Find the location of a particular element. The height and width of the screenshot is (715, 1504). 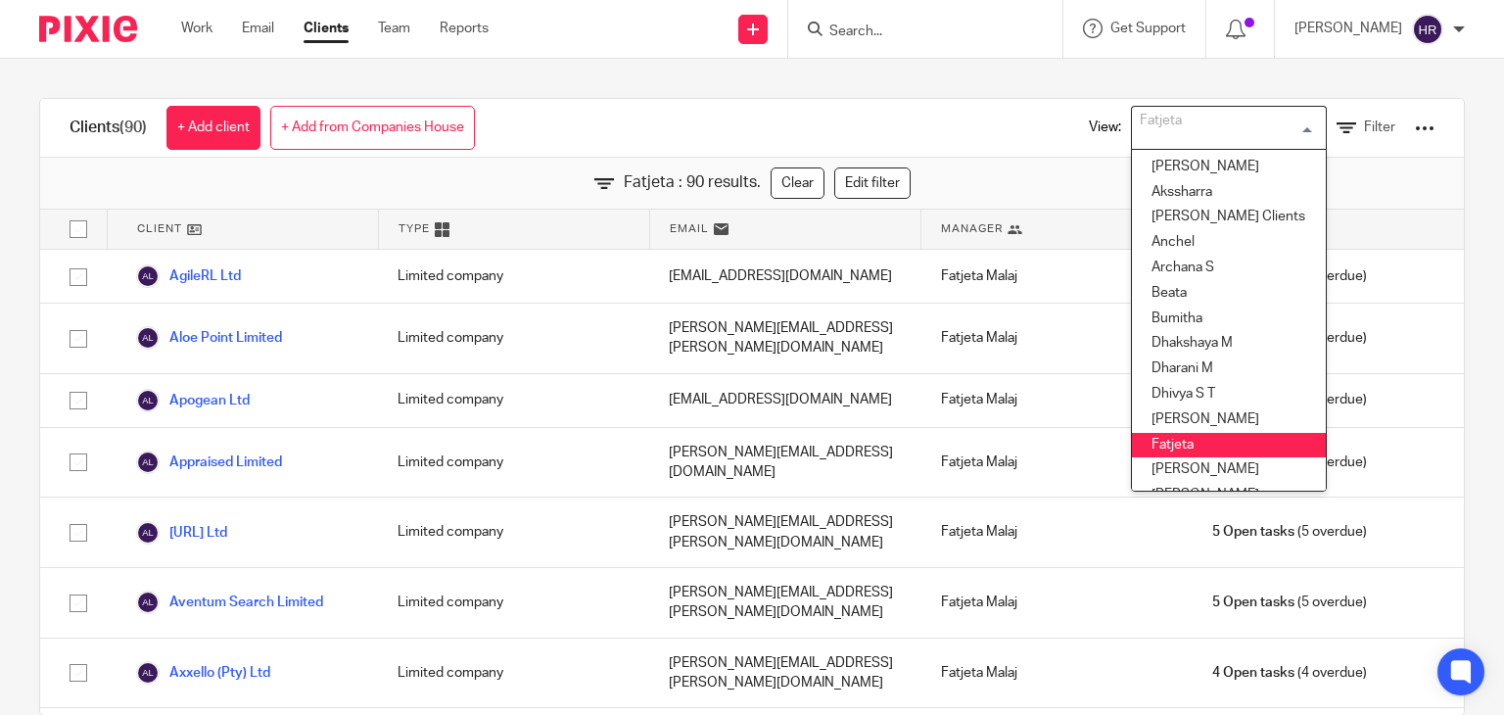

a: Email is located at coordinates (258, 28).